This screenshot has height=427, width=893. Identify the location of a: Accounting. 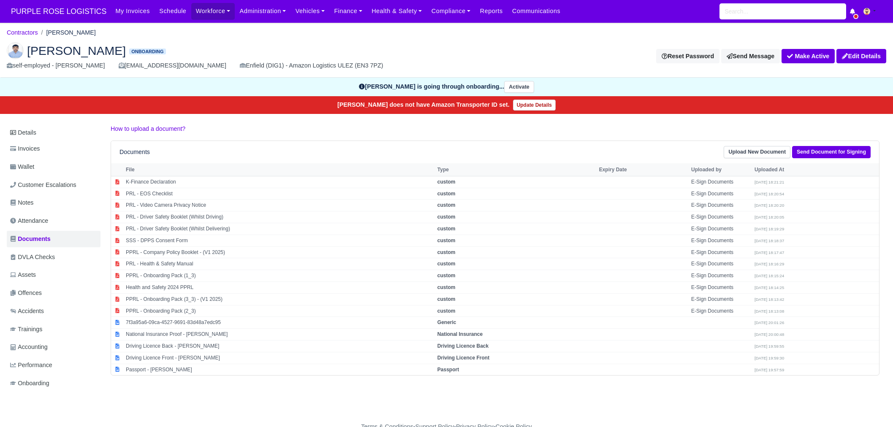
(54, 347).